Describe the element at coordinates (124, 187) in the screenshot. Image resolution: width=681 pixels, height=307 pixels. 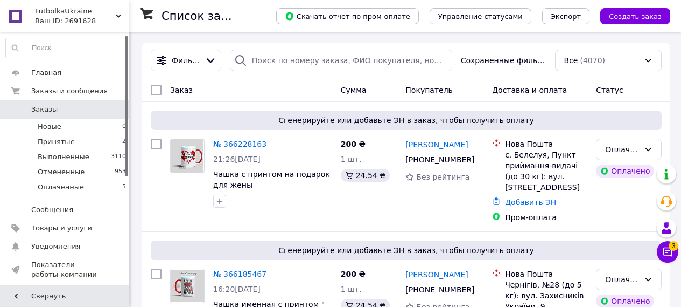
I see `span: 5` at that location.